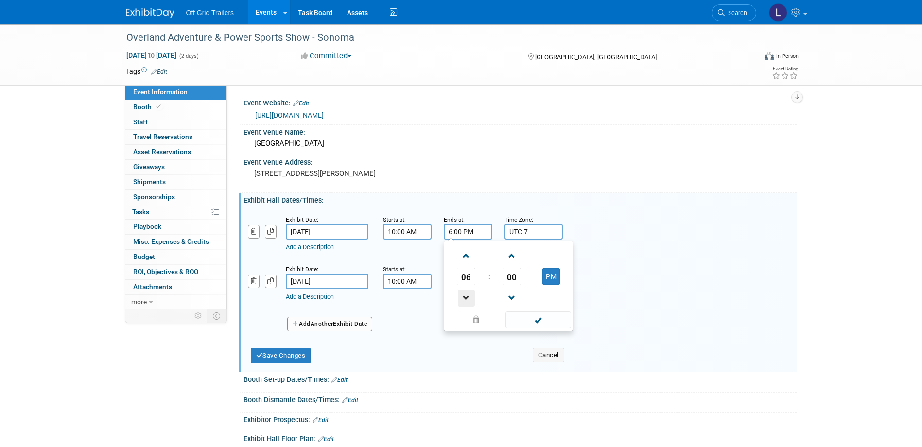 Image resolution: width=922 pixels, height=447 pixels. Describe the element at coordinates (176, 152) in the screenshot. I see `a: Asset Reservations` at that location.